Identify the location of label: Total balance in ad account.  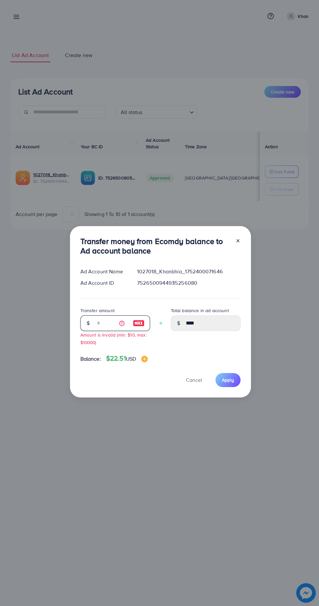
(200, 310).